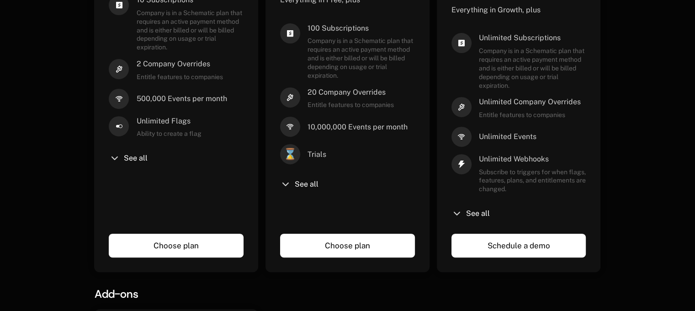 This screenshot has width=695, height=311. Describe the element at coordinates (119, 126) in the screenshot. I see `i: boolean-on` at that location.